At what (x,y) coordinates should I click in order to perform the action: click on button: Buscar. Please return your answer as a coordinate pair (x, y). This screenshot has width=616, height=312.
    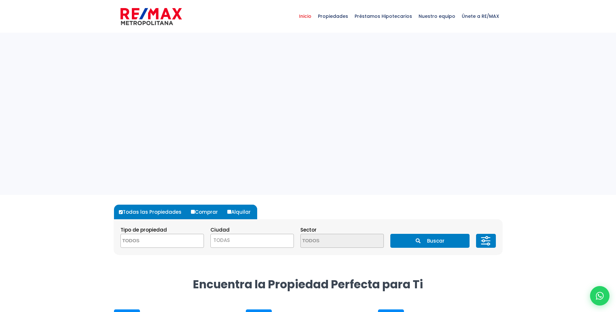
    Looking at the image, I should click on (430, 241).